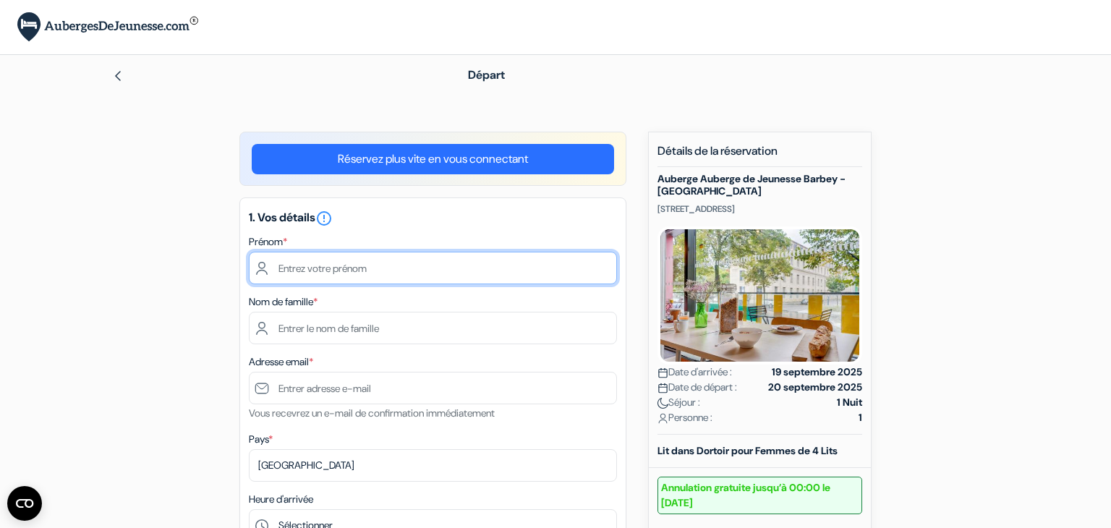 Image resolution: width=1111 pixels, height=528 pixels. Describe the element at coordinates (108, 27) in the screenshot. I see `img: AubergesDeJeunesse.com` at that location.